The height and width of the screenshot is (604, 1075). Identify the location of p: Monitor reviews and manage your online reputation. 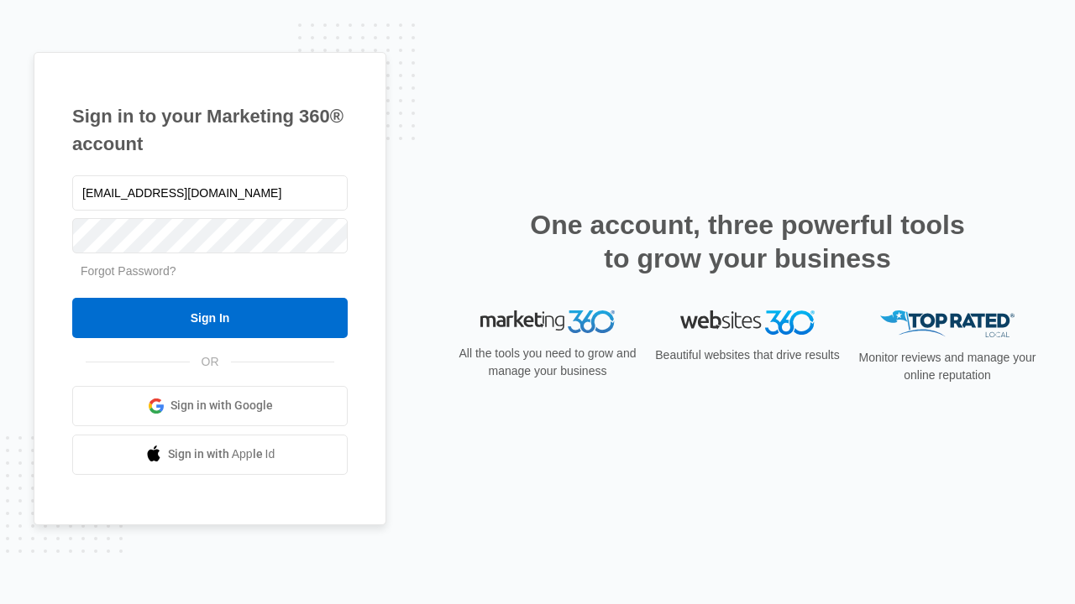
(947, 367).